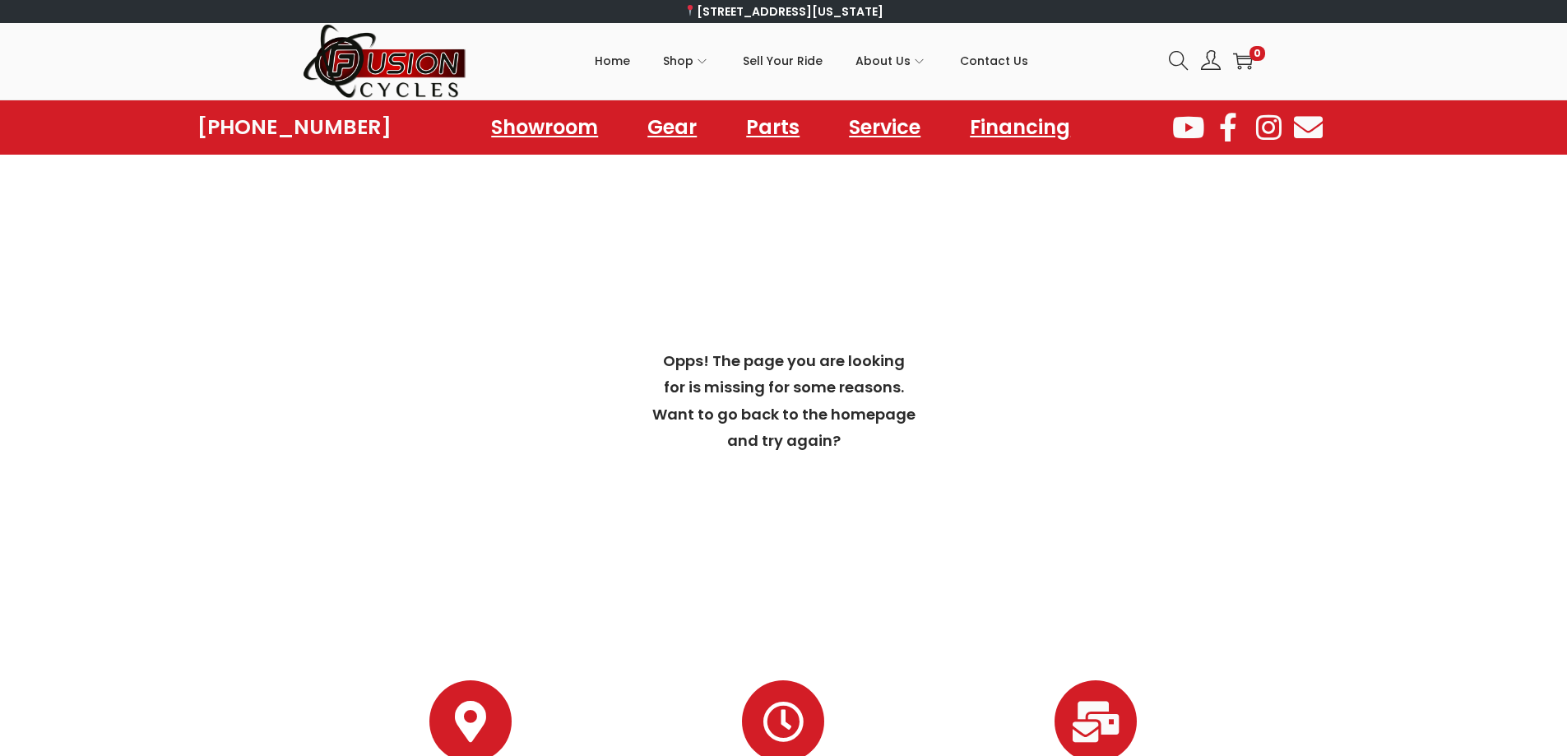  I want to click on a: Service, so click(884, 127).